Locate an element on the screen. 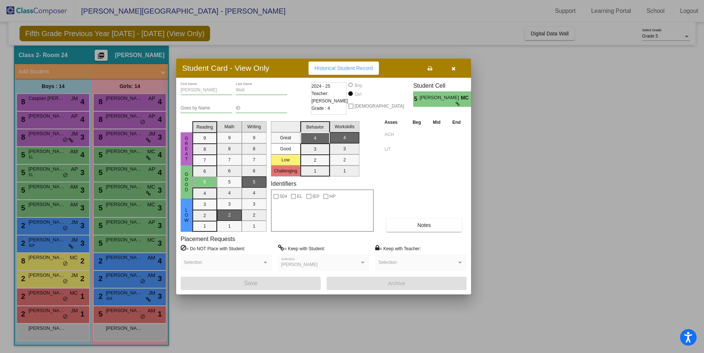  button: Save is located at coordinates (251, 283).